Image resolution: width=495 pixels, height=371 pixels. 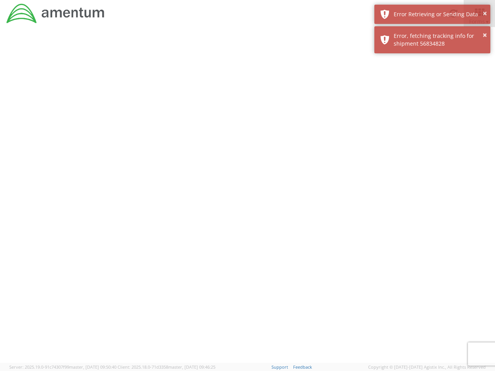 I want to click on span: Client: 2025.18.0-71d3358, so click(x=166, y=367).